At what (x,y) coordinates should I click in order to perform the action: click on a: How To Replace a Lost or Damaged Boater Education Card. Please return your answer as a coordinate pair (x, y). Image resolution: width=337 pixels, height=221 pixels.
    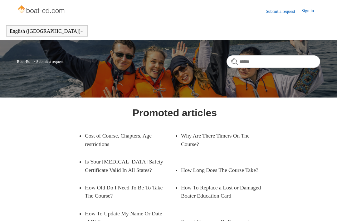
    Looking at the image, I should click on (226, 191).